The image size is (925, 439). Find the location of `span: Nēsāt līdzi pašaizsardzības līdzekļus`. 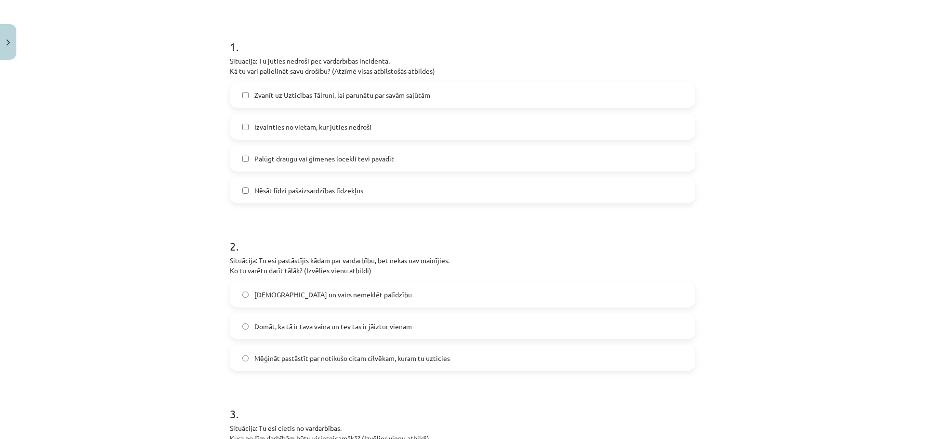

span: Nēsāt līdzi pašaizsardzības līdzekļus is located at coordinates (309, 190).